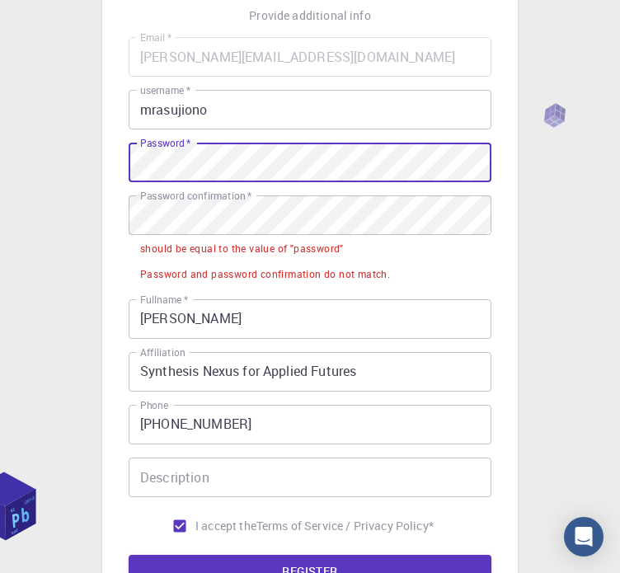 Image resolution: width=620 pixels, height=573 pixels. I want to click on label: username, so click(165, 90).